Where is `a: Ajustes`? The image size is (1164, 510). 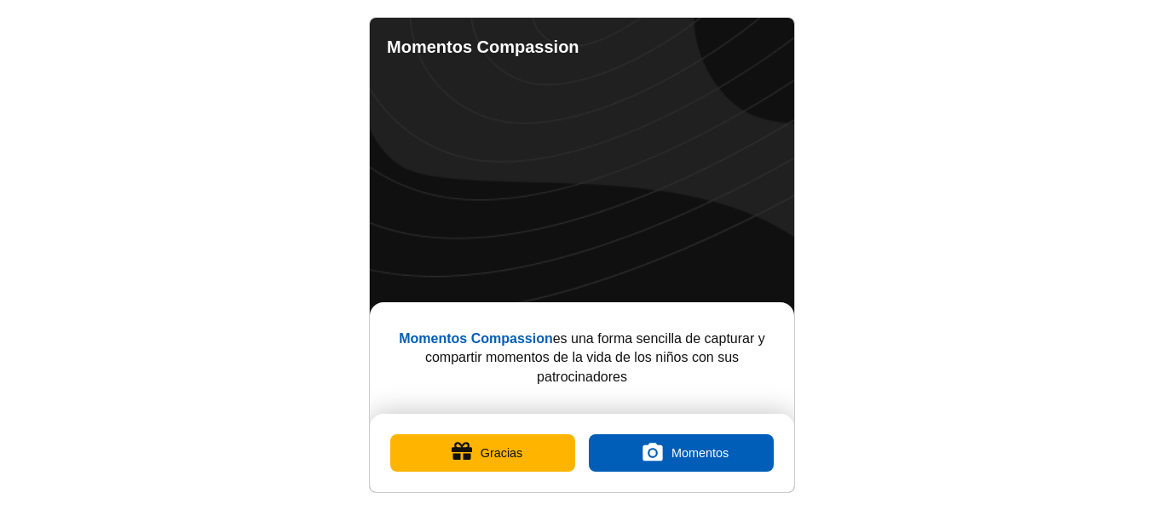 a: Ajustes is located at coordinates (767, 45).